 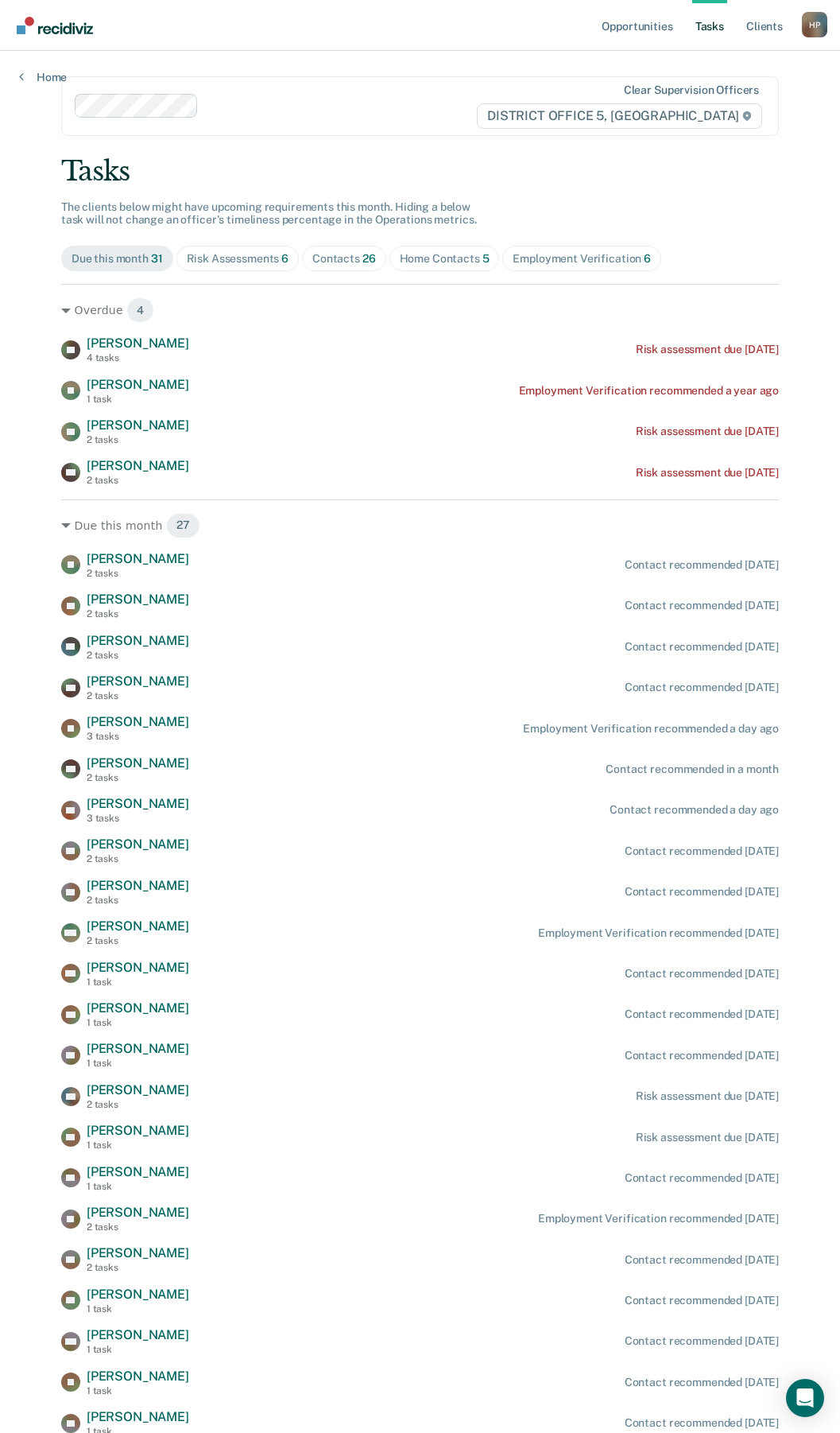 I want to click on div: Contacts, so click(x=344, y=259).